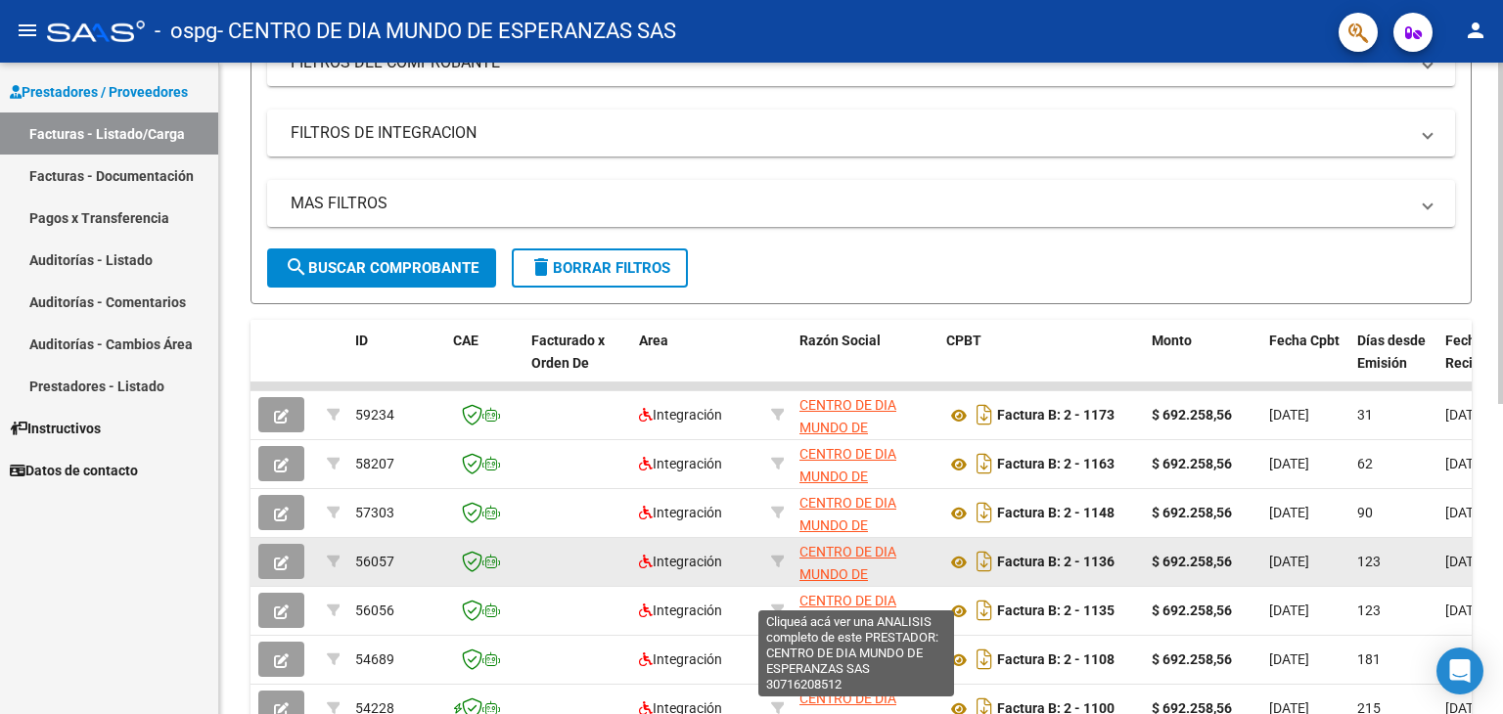  What do you see at coordinates (484, 363) in the screenshot?
I see `datatable-header-cell: CAE` at bounding box center [484, 363].